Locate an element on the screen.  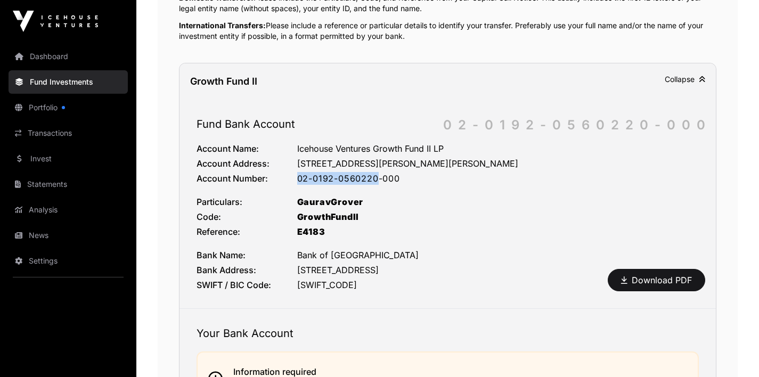
a: Statements is located at coordinates (68, 184).